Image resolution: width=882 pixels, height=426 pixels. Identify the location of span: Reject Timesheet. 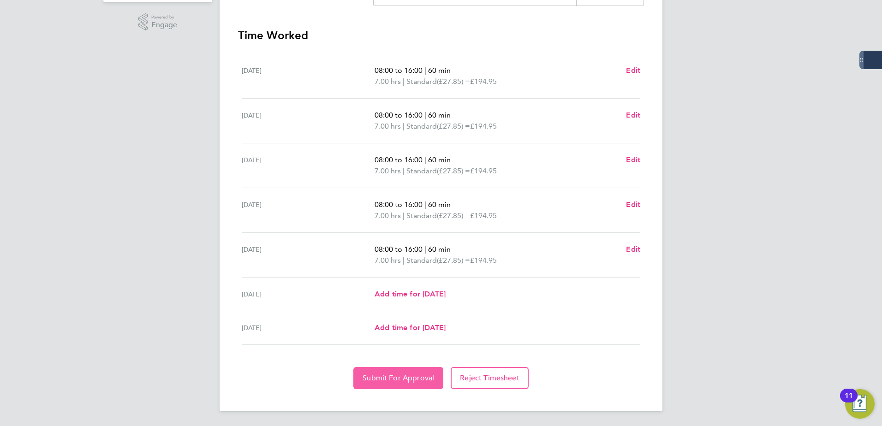
(490, 378).